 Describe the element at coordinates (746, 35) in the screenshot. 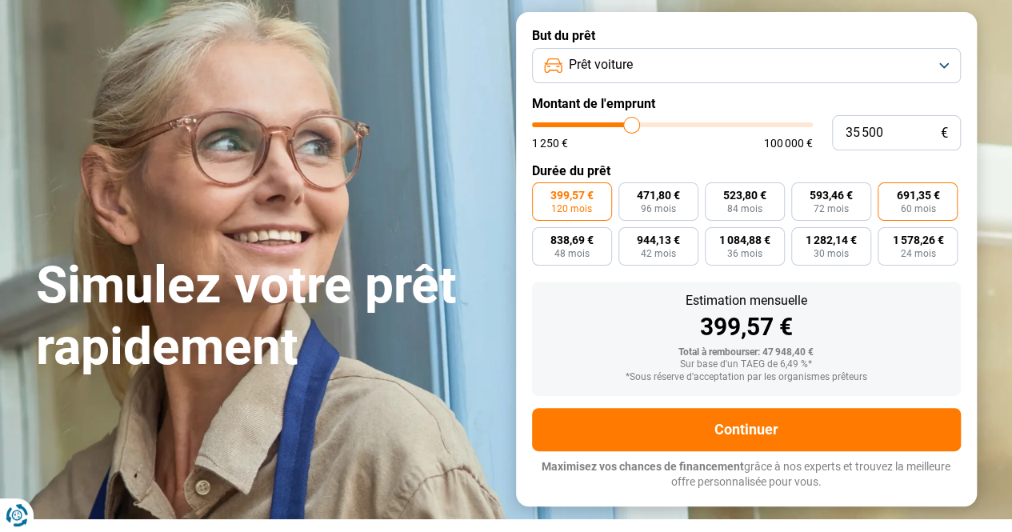

I see `label: But du prêt` at that location.